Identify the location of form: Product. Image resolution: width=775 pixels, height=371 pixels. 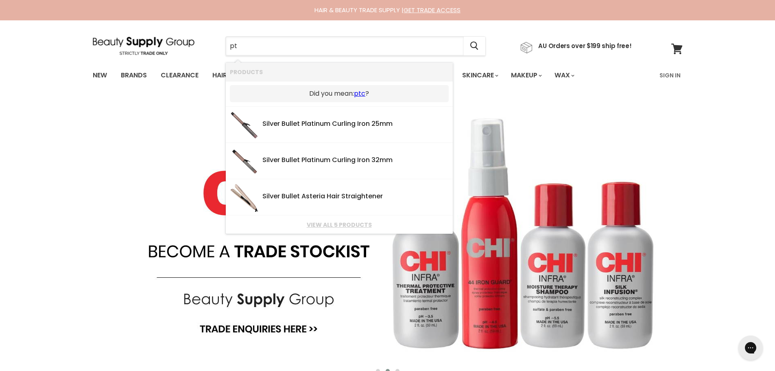
(356, 46).